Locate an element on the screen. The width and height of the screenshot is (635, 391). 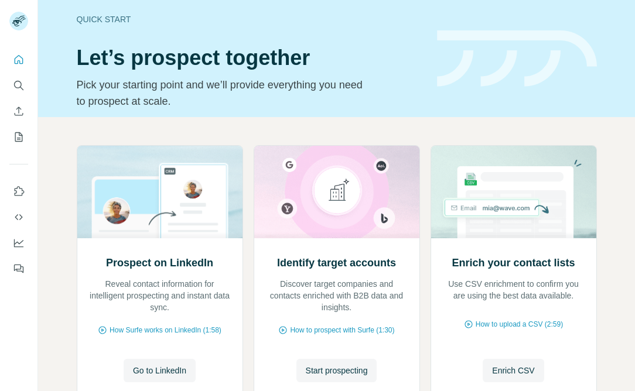
img: banner is located at coordinates (516, 59).